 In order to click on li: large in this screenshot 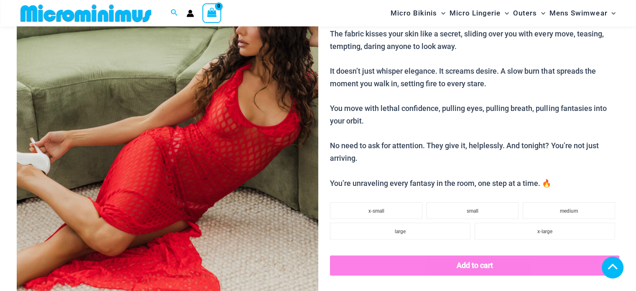, I will do `click(400, 231)`.